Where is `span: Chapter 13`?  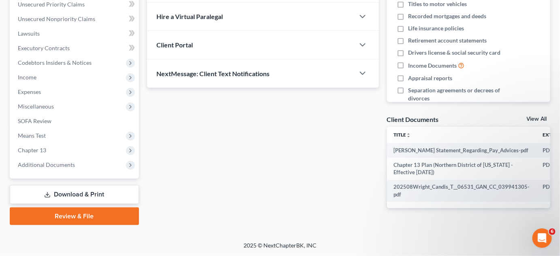
span: Chapter 13 is located at coordinates (32, 150).